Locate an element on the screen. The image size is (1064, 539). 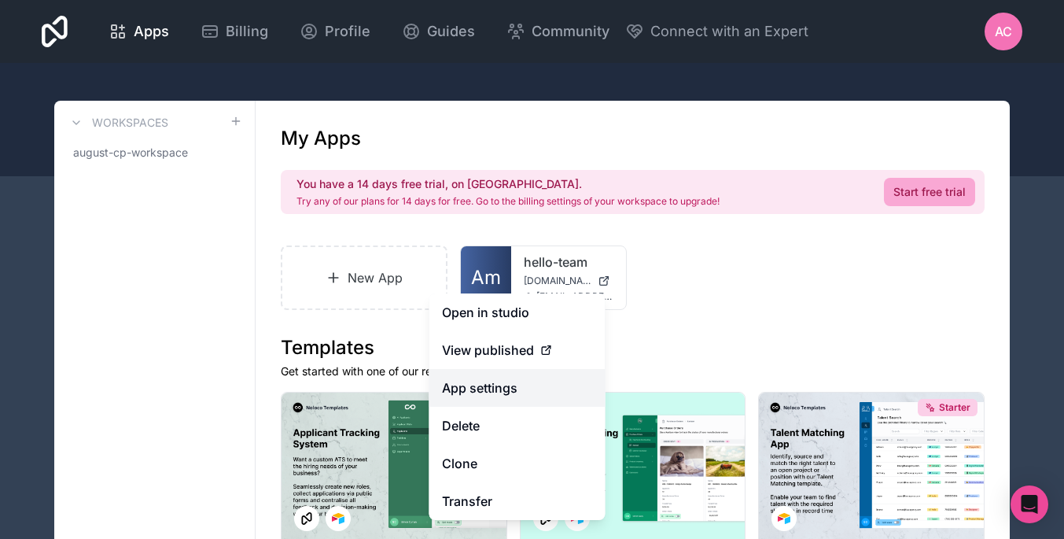
h1: Templates is located at coordinates (632, 348).